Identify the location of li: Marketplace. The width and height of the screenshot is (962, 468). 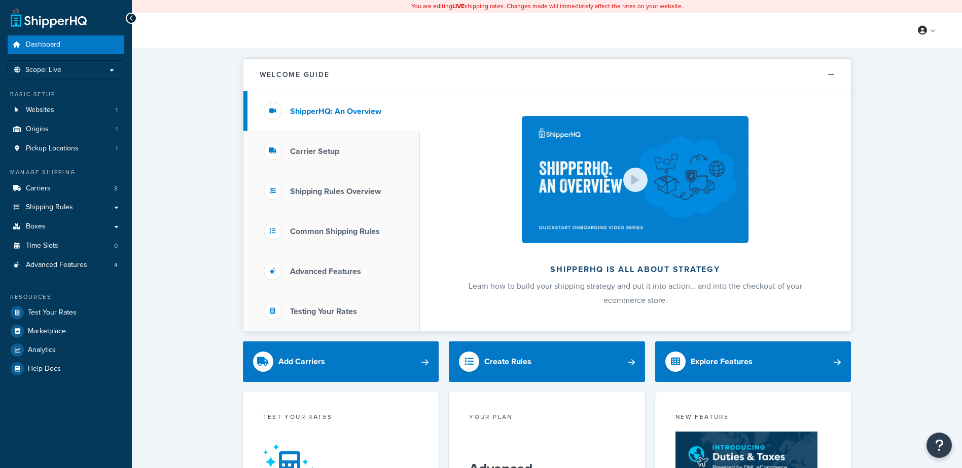
(66, 331).